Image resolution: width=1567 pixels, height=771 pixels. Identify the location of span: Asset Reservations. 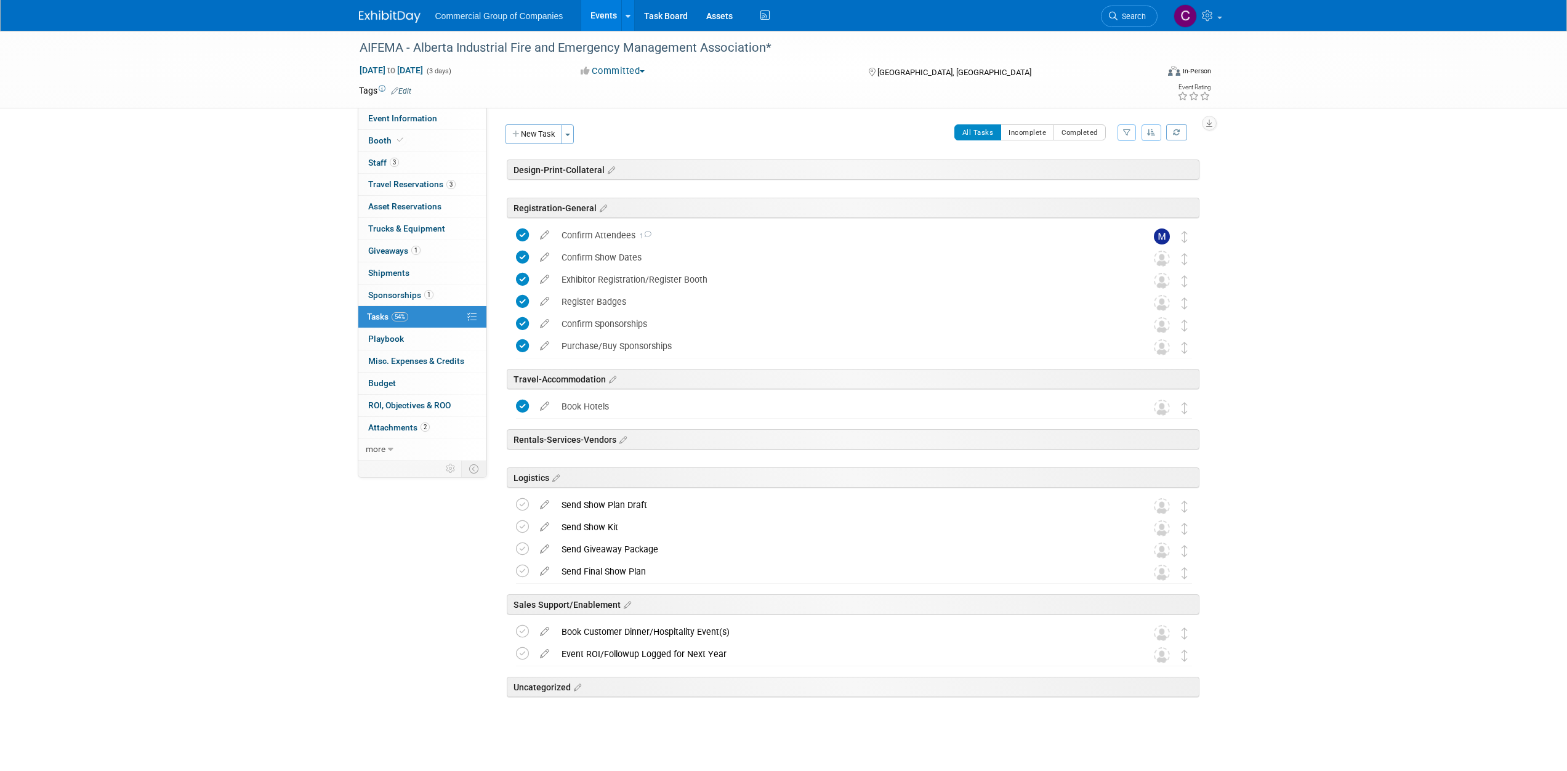
(405, 206).